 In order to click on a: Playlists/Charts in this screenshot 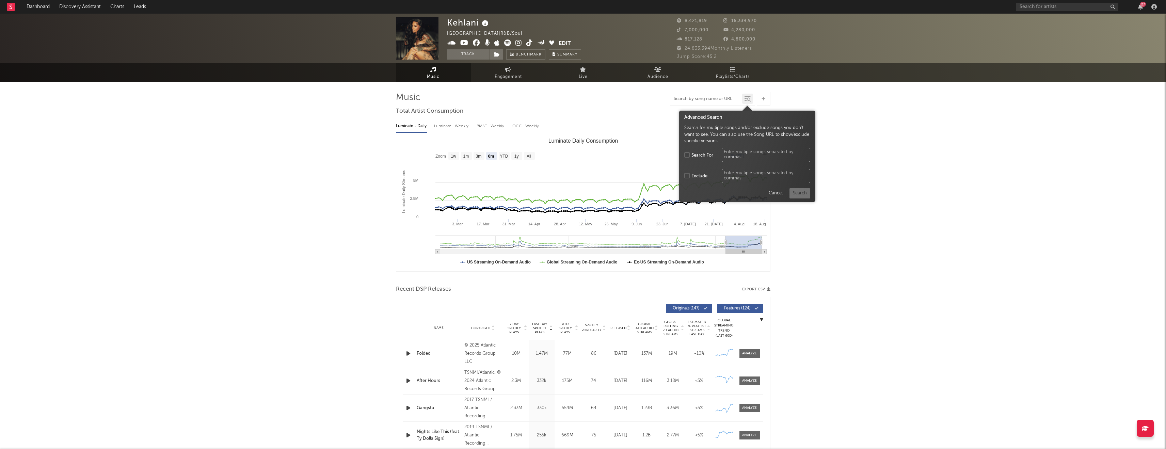, I will do `click(733, 72)`.